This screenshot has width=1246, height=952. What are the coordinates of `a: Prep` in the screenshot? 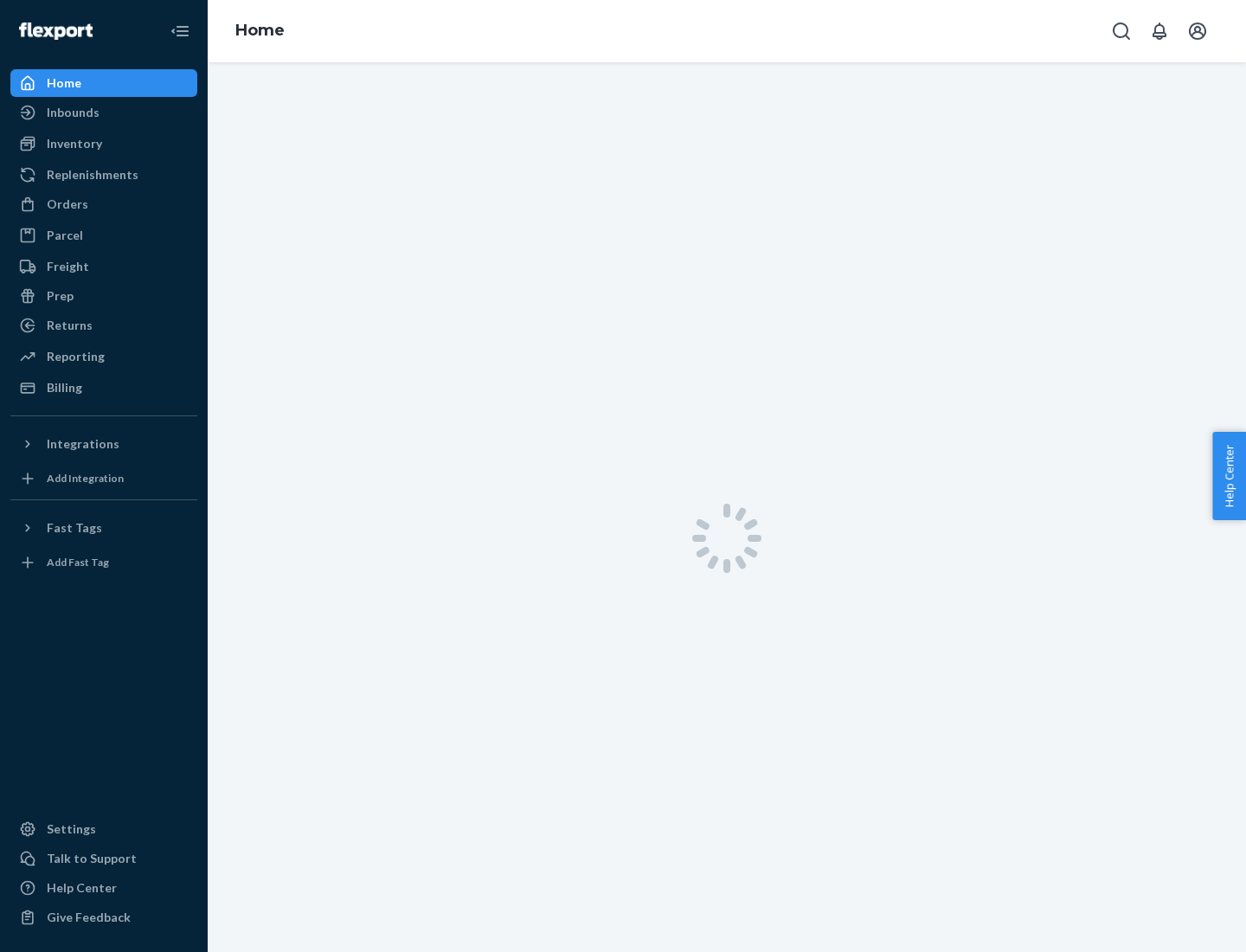 It's located at (104, 296).